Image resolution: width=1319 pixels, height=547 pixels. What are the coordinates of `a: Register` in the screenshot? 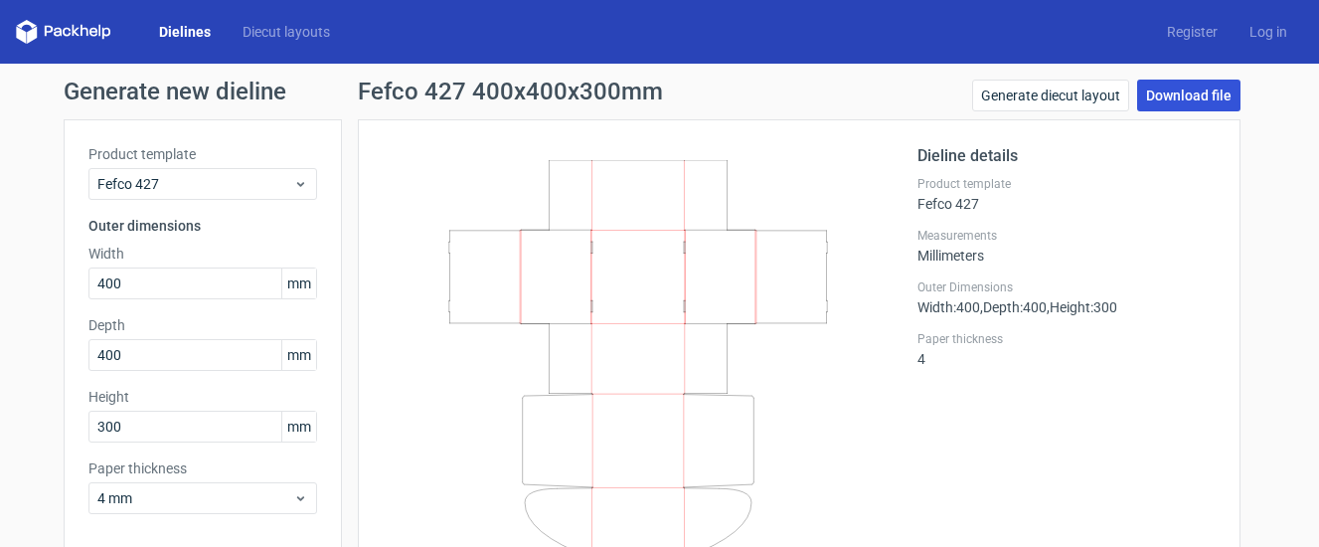 It's located at (1192, 32).